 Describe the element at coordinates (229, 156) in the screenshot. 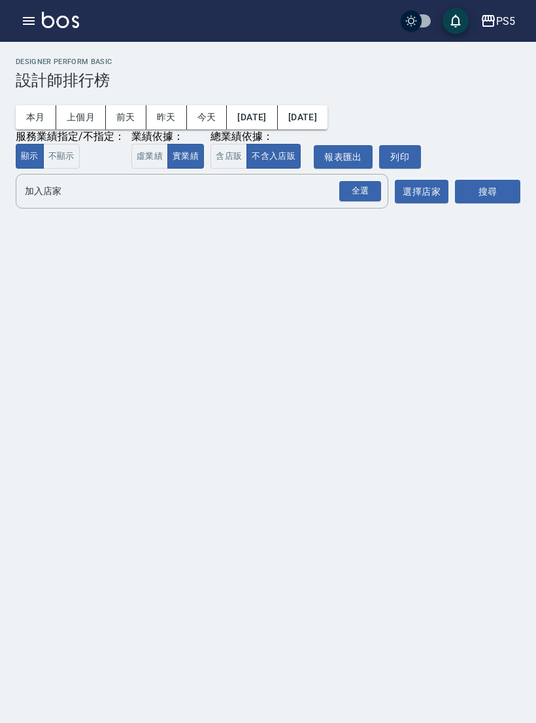

I see `button: 含店販` at that location.